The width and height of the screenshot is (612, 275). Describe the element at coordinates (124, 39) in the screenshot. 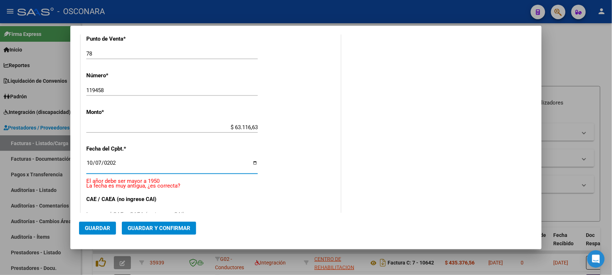

I see `p: Punto de Venta` at that location.